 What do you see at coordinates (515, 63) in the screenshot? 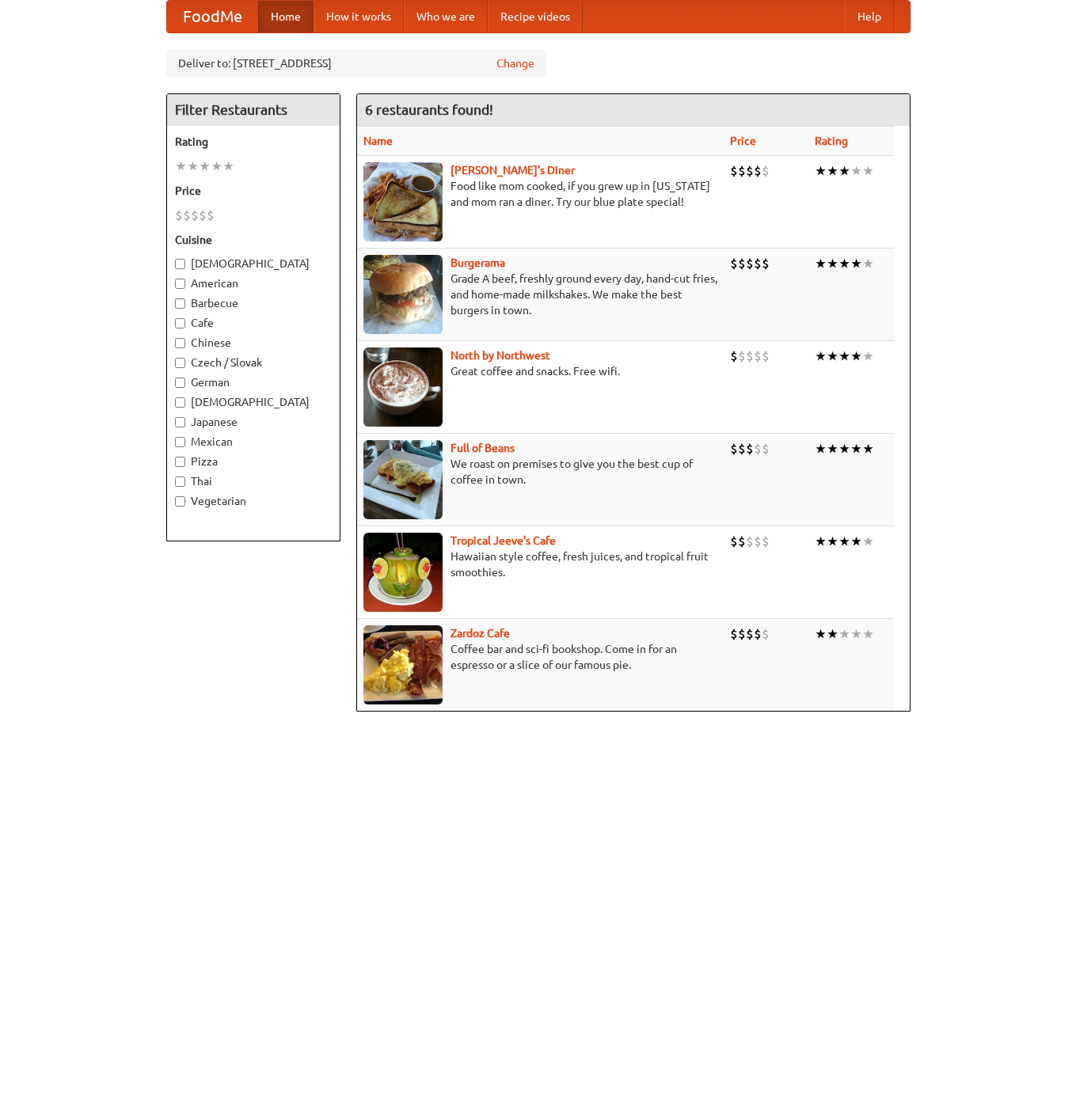
I see `a: Change` at bounding box center [515, 63].